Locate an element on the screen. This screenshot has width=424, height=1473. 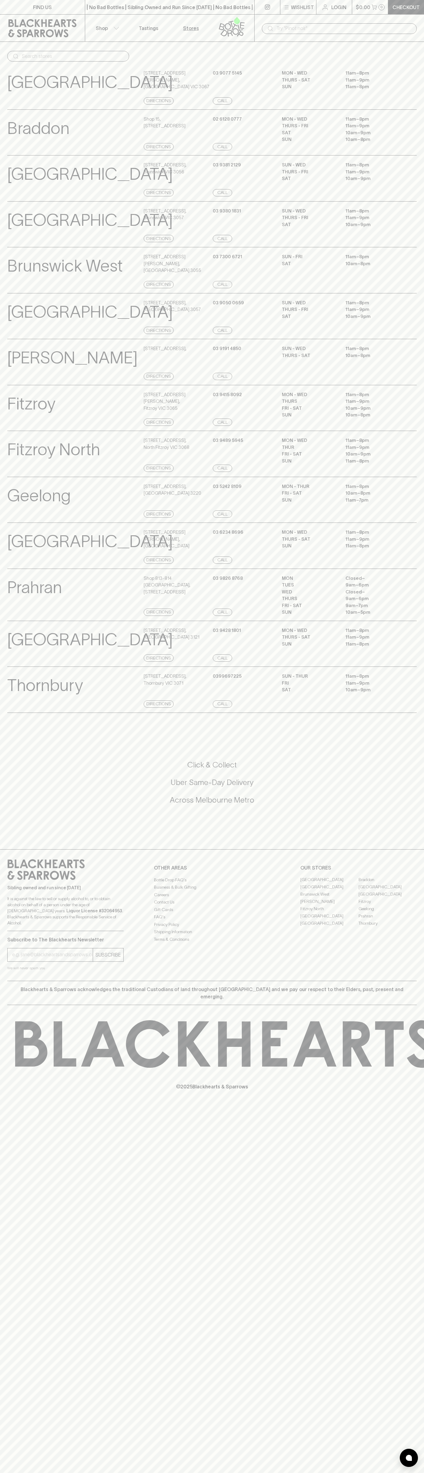
p: Geelong is located at coordinates (39, 495).